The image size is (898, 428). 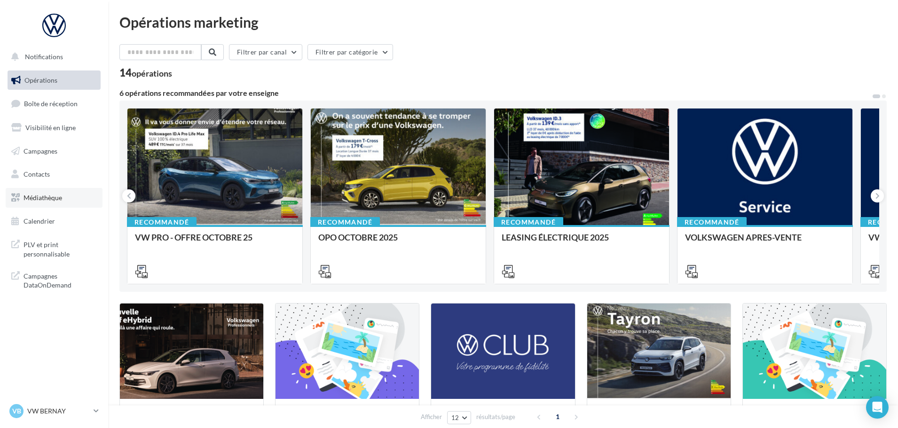 What do you see at coordinates (765, 242) in the screenshot?
I see `div: VOLKSWAGEN APRES-VENTE` at bounding box center [765, 242].